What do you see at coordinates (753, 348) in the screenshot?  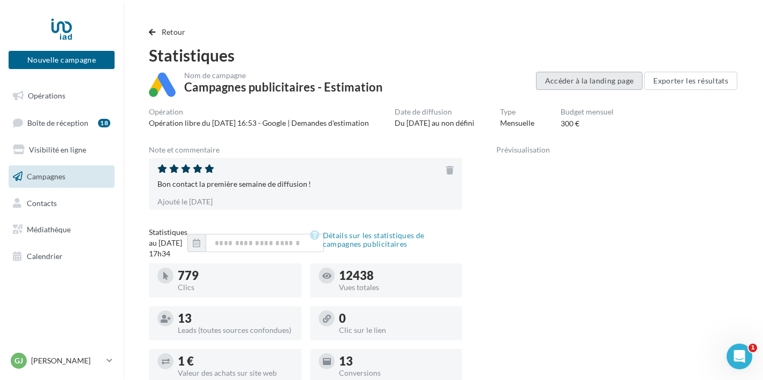 I see `span: 1` at bounding box center [753, 348].